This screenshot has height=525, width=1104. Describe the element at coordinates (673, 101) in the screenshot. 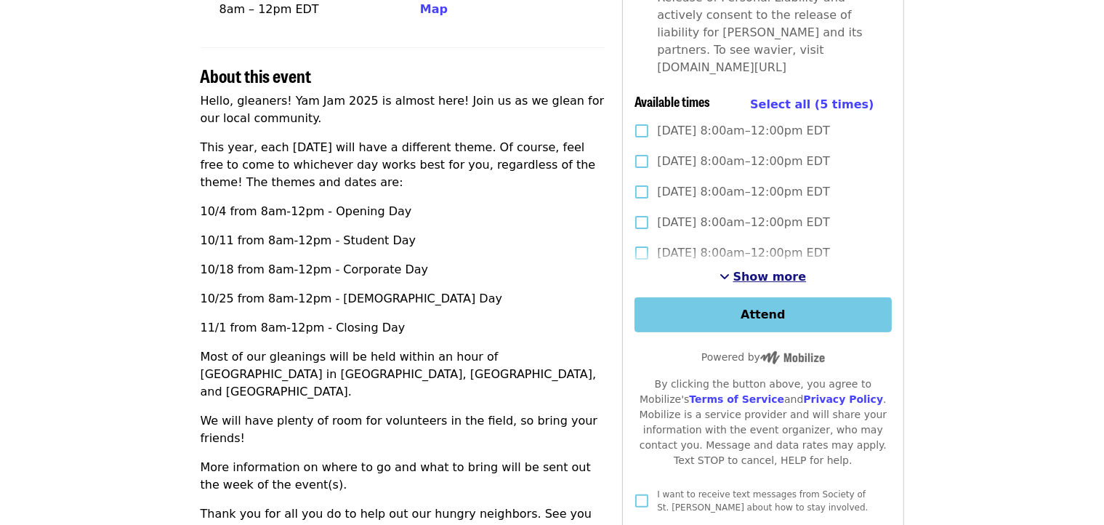

I see `span: Available times` at that location.